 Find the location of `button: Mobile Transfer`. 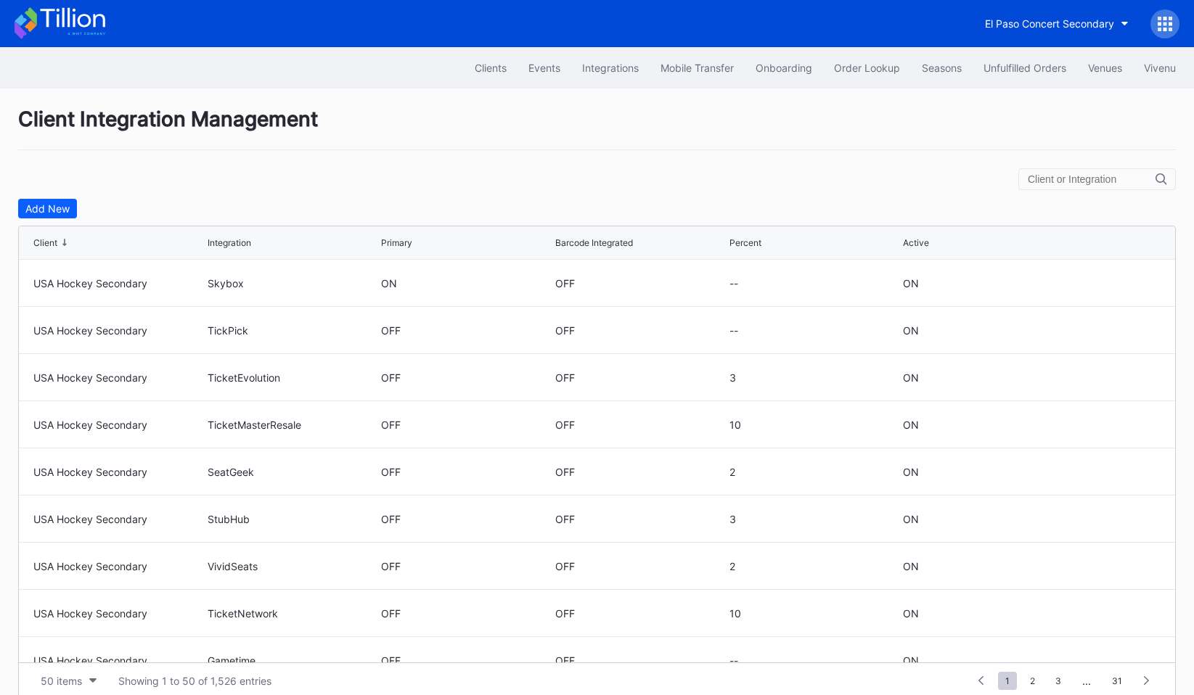

button: Mobile Transfer is located at coordinates (697, 67).